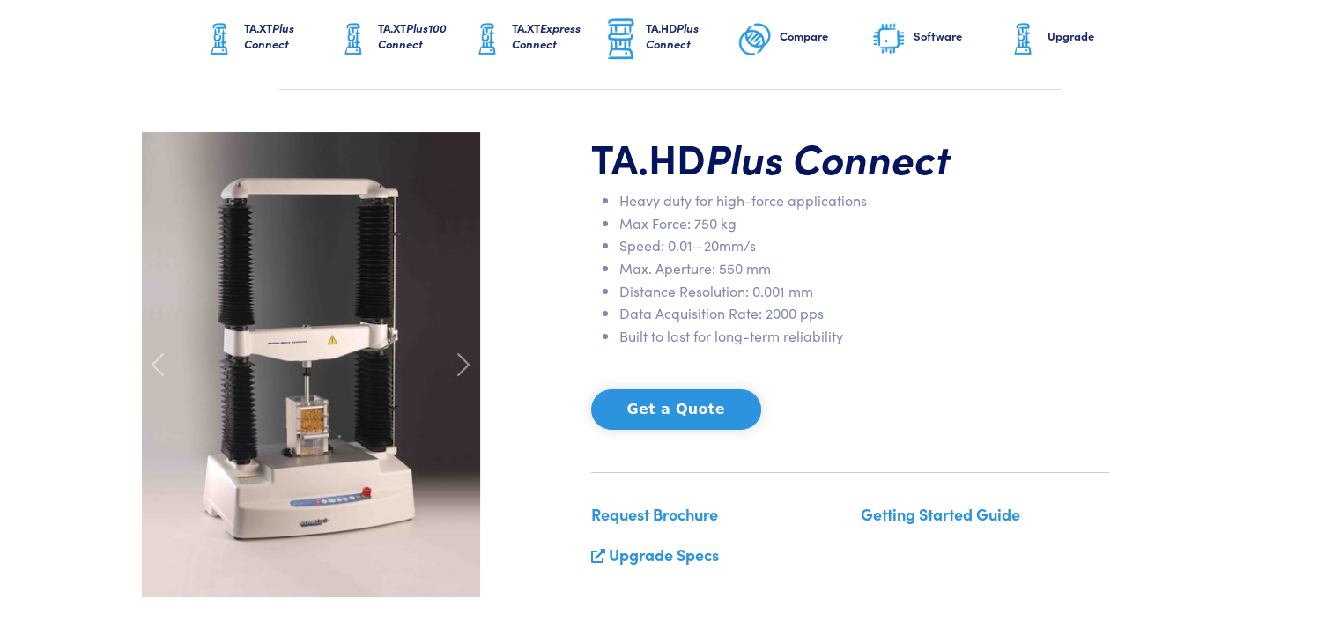 This screenshot has height=643, width=1340. I want to click on img: compare-graphic.png, so click(755, 40).